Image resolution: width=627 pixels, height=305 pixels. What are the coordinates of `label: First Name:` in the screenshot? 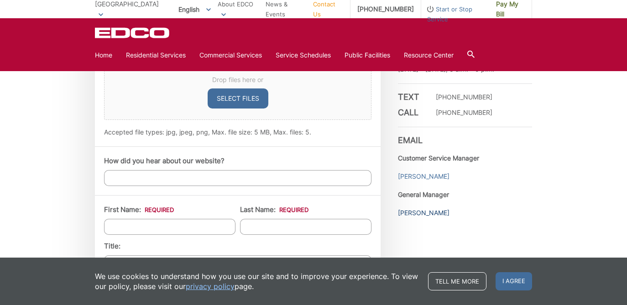 It's located at (139, 210).